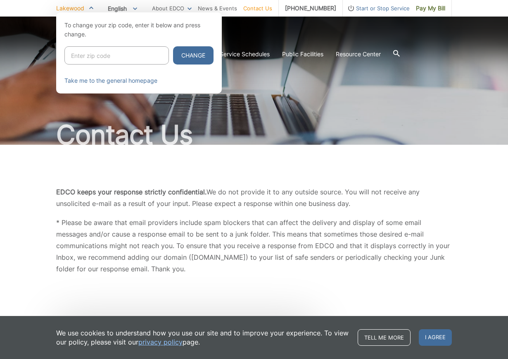  Describe the element at coordinates (384, 337) in the screenshot. I see `a: Tell me more` at that location.